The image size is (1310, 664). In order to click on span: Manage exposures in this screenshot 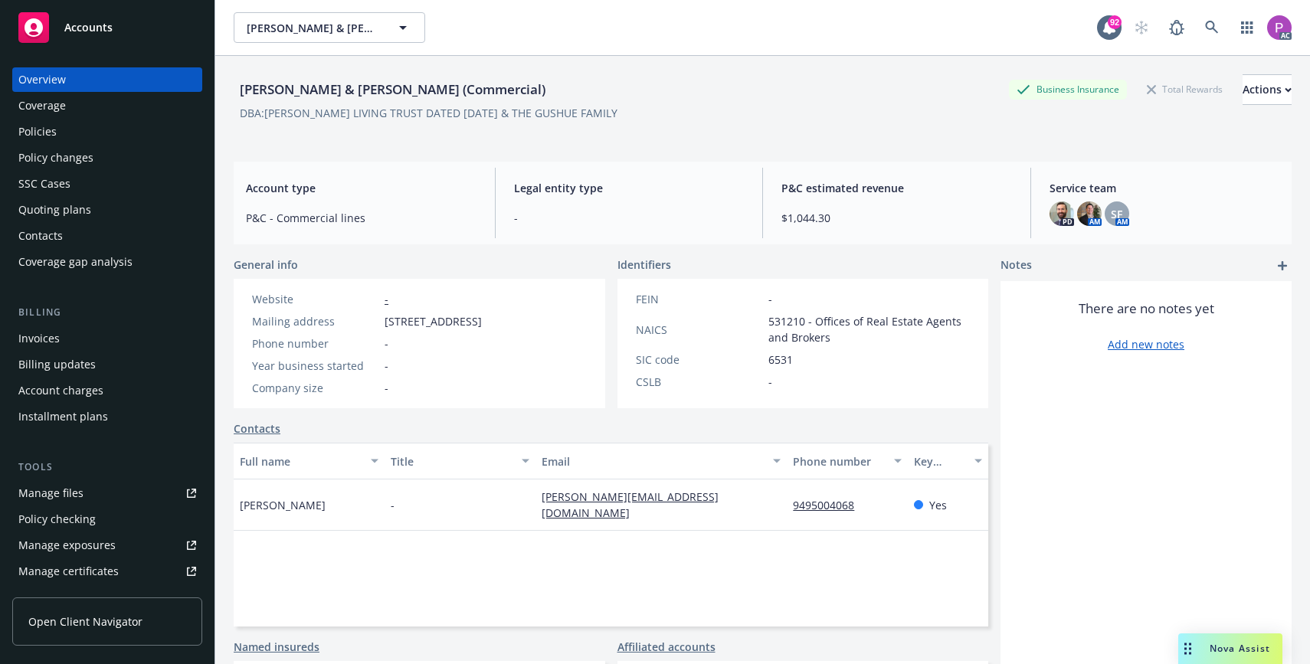, I will do `click(107, 546)`.